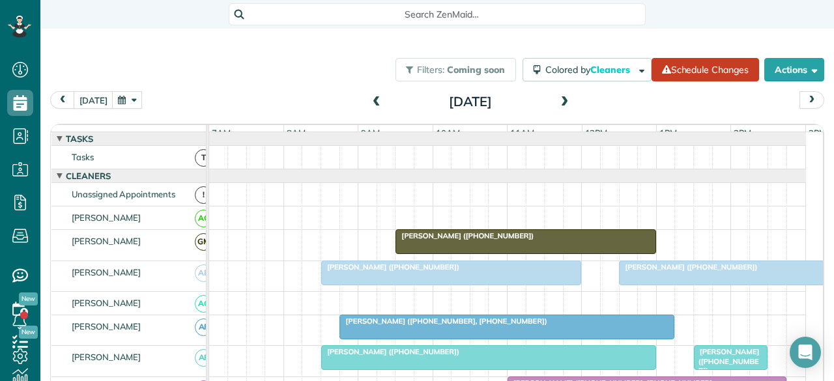 The width and height of the screenshot is (834, 381). Describe the element at coordinates (587, 70) in the screenshot. I see `button: Colored byCleaners` at that location.